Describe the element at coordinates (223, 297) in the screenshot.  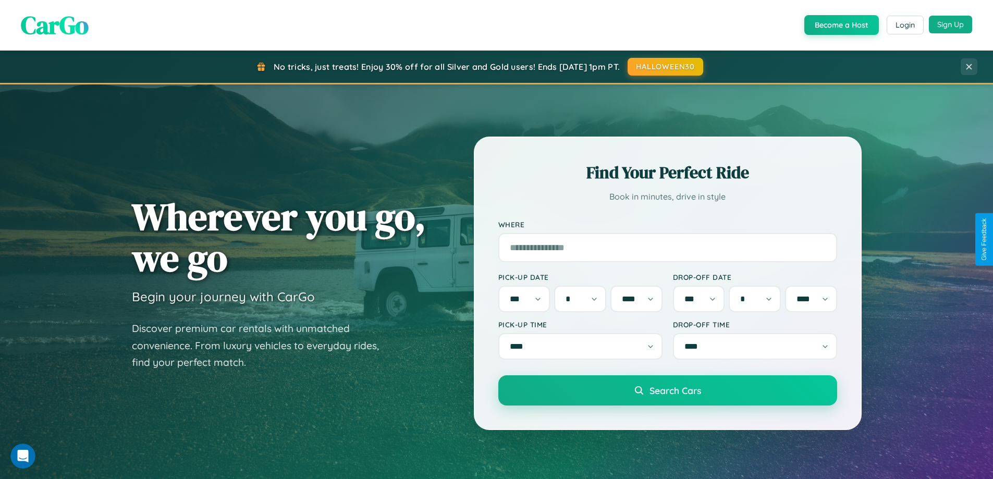
I see `h3: Begin your journey with CarGo` at that location.